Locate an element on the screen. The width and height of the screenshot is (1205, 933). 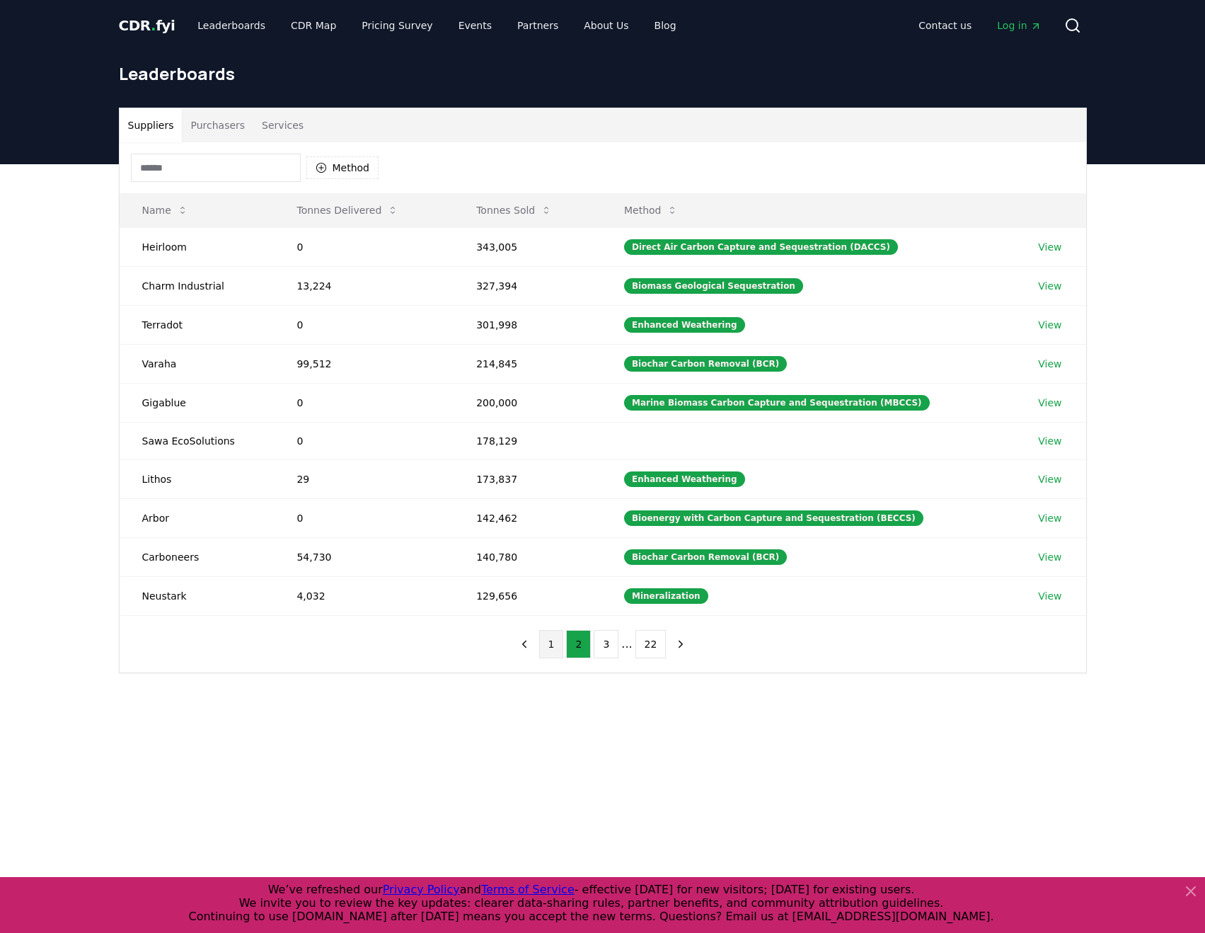
td: 178,129 is located at coordinates (527, 440).